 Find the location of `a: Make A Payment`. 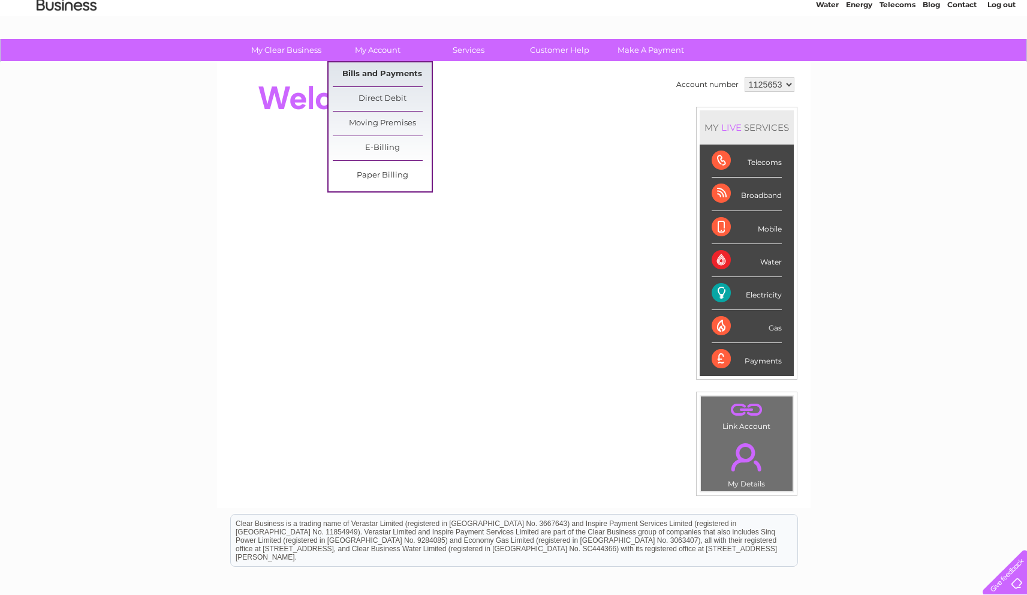

a: Make A Payment is located at coordinates (651, 50).